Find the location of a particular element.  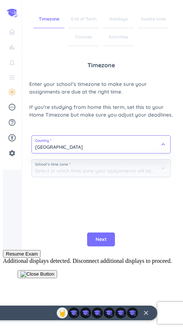

img: Close Button is located at coordinates (37, 274).